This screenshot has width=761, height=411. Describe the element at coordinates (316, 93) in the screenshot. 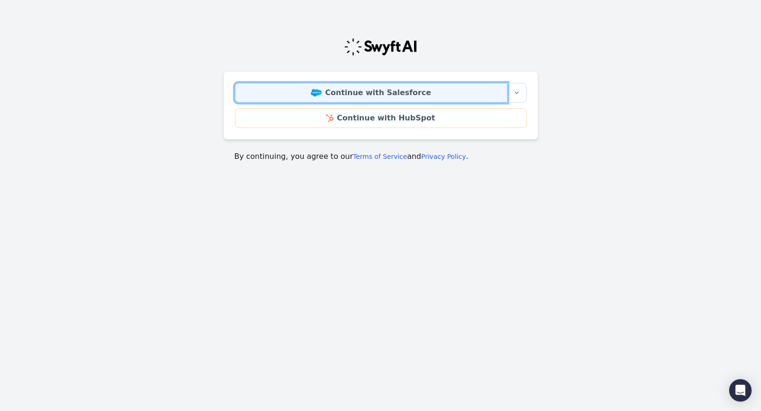

I see `img: Salesforce` at that location.